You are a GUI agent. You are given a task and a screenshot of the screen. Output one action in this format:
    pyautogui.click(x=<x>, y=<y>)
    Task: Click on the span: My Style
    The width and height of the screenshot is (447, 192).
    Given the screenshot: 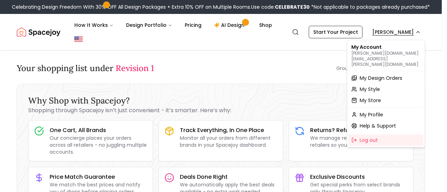 What is the action you would take?
    pyautogui.click(x=370, y=89)
    